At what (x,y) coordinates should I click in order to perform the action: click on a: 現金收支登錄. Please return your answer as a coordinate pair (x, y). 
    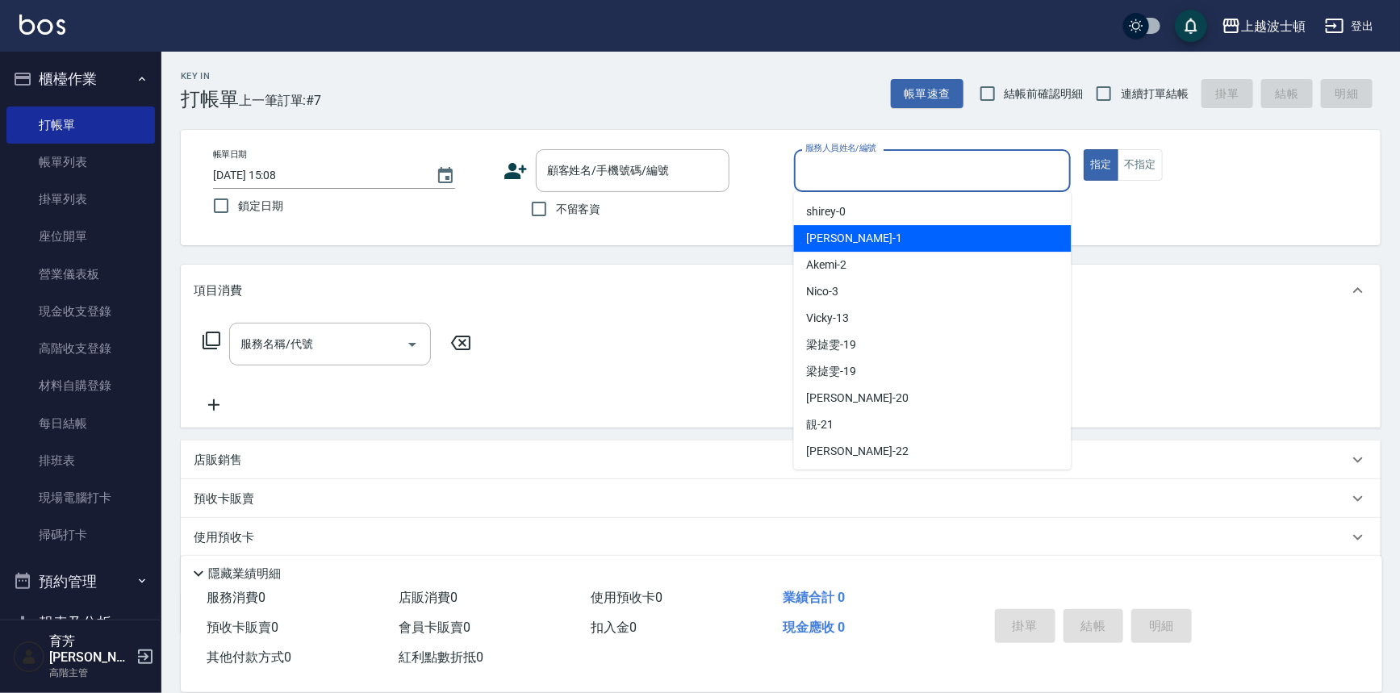
    Looking at the image, I should click on (81, 311).